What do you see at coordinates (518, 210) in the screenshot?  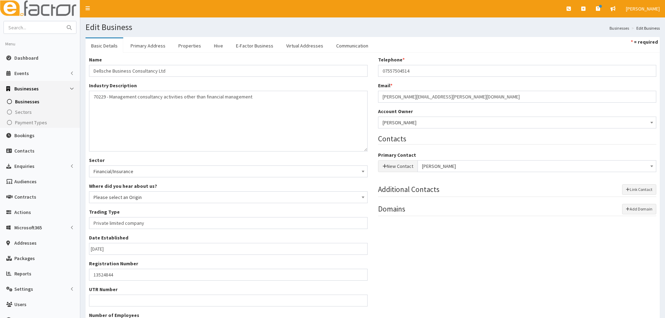 I see `legend: Domains` at bounding box center [518, 210].